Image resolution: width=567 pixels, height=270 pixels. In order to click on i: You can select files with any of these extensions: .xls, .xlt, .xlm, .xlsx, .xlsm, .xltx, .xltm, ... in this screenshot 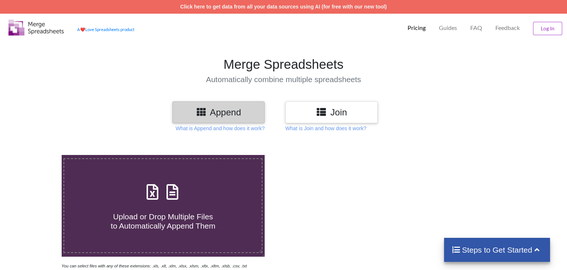, I will do `click(154, 266)`.